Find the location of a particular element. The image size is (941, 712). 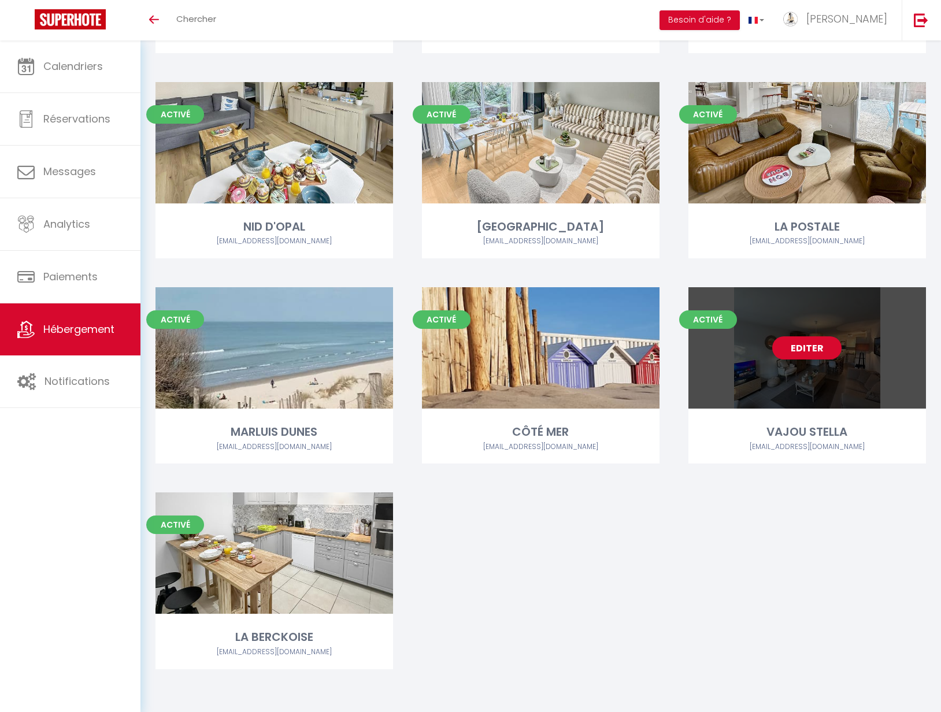

span: Chercher is located at coordinates (196, 18).